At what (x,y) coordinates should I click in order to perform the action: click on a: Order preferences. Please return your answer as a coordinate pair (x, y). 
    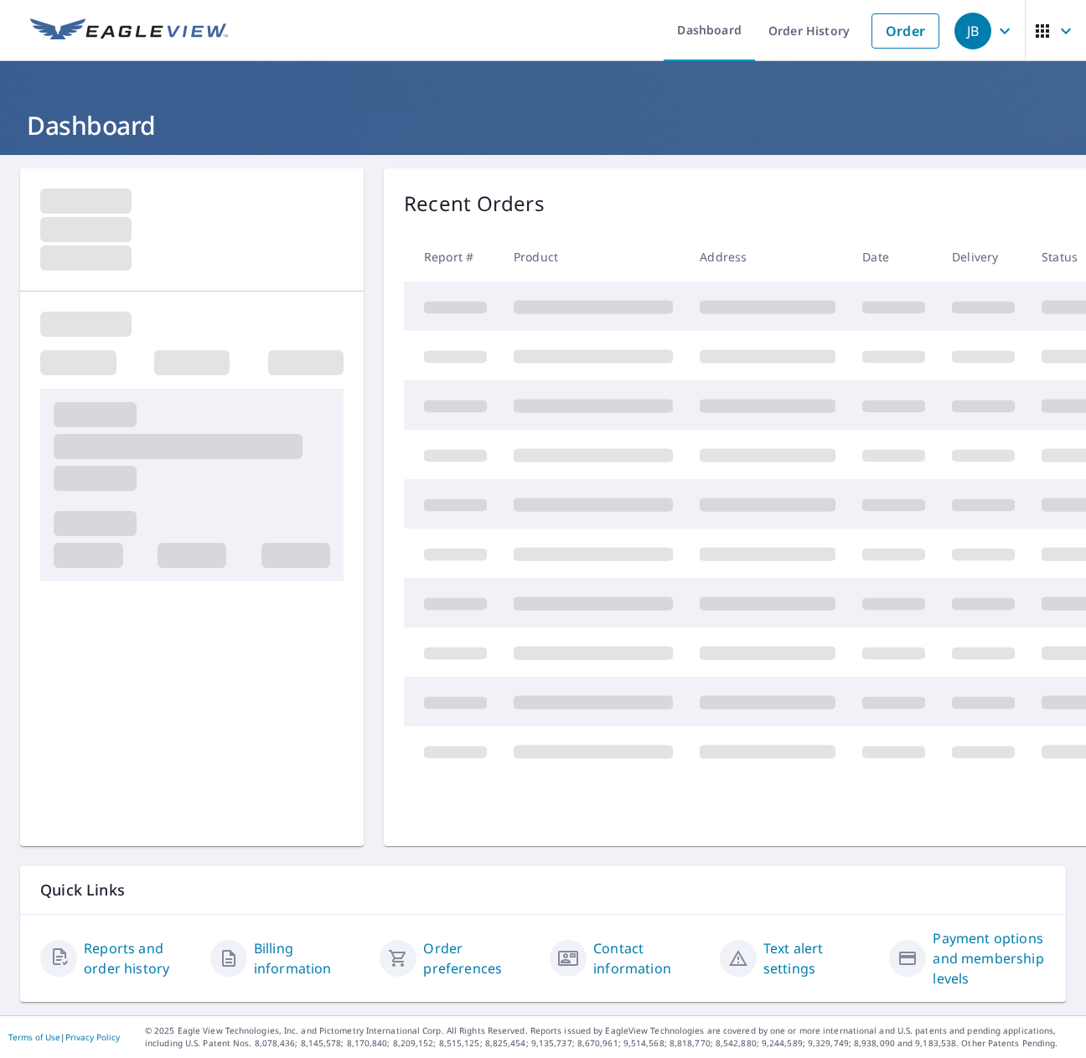
    Looking at the image, I should click on (479, 959).